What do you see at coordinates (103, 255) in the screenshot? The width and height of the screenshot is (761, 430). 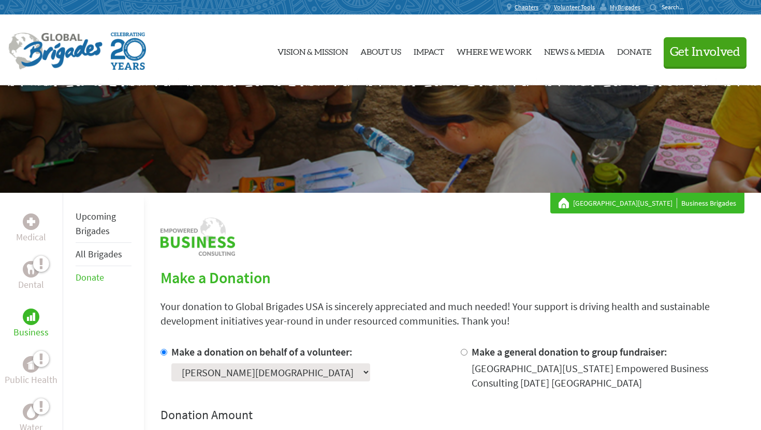 I see `li: All Brigades` at bounding box center [103, 255].